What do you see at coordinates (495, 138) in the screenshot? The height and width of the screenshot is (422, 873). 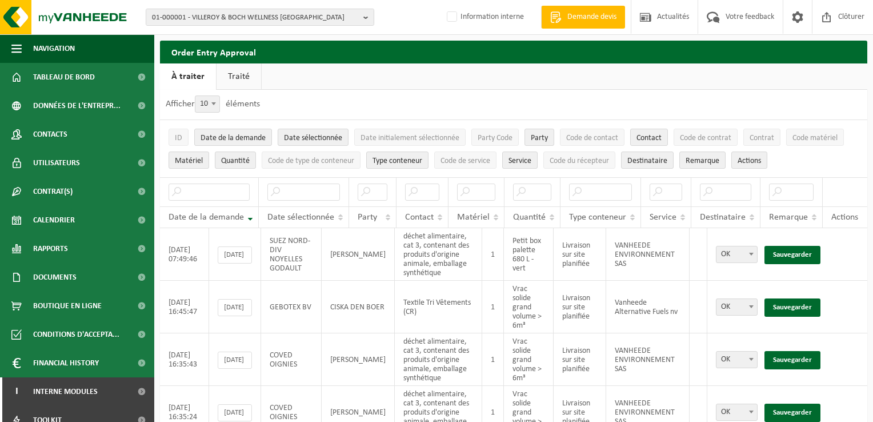 I see `span: Party Code` at bounding box center [495, 138].